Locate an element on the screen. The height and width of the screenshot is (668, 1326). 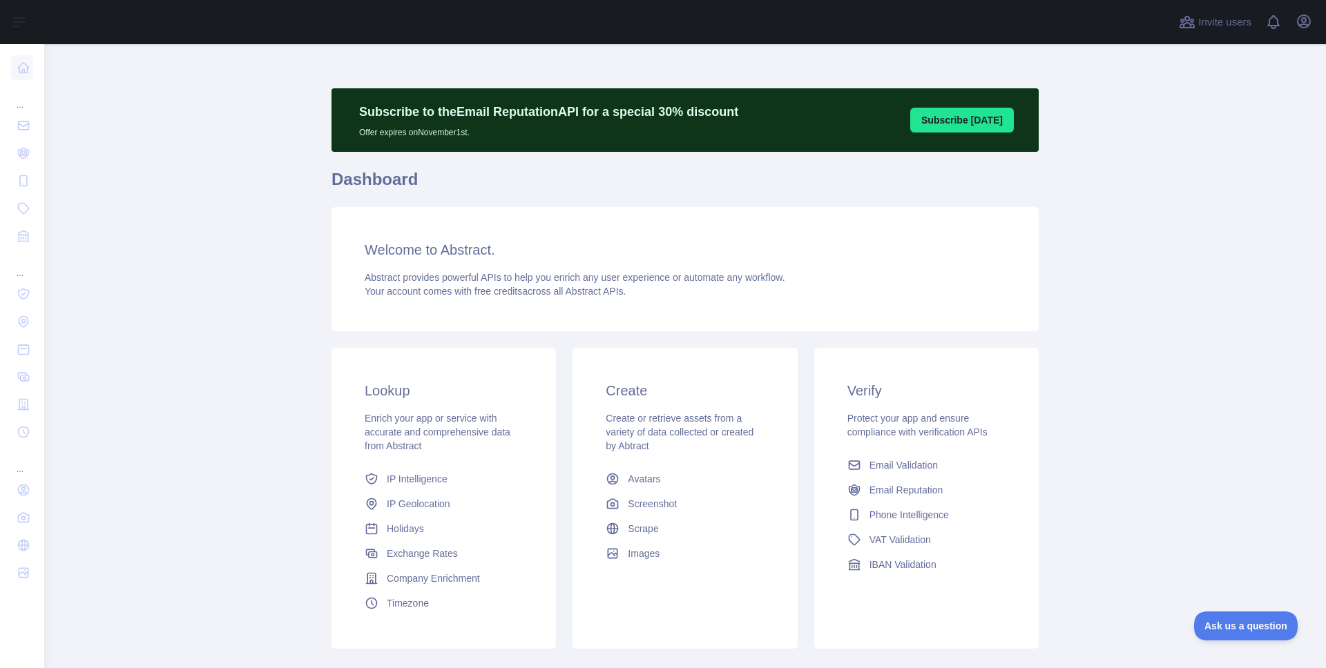
span: IBAN Validation is located at coordinates (902, 565).